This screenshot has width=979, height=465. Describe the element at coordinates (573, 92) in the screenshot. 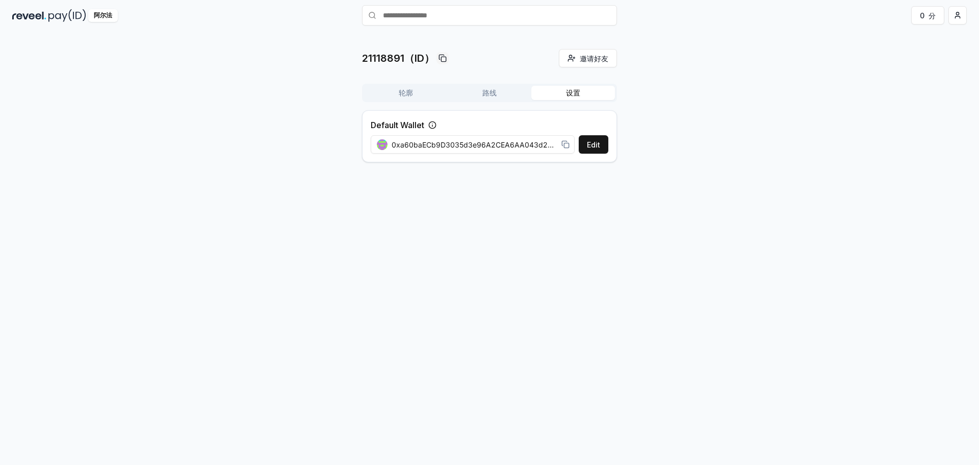

I see `font: 设置` at that location.